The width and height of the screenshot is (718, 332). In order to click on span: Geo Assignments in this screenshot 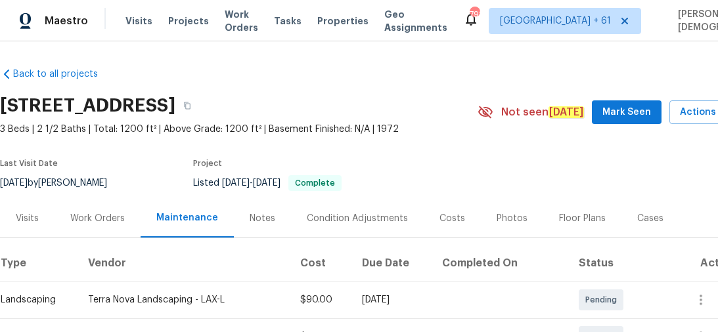, I will do `click(416, 21)`.